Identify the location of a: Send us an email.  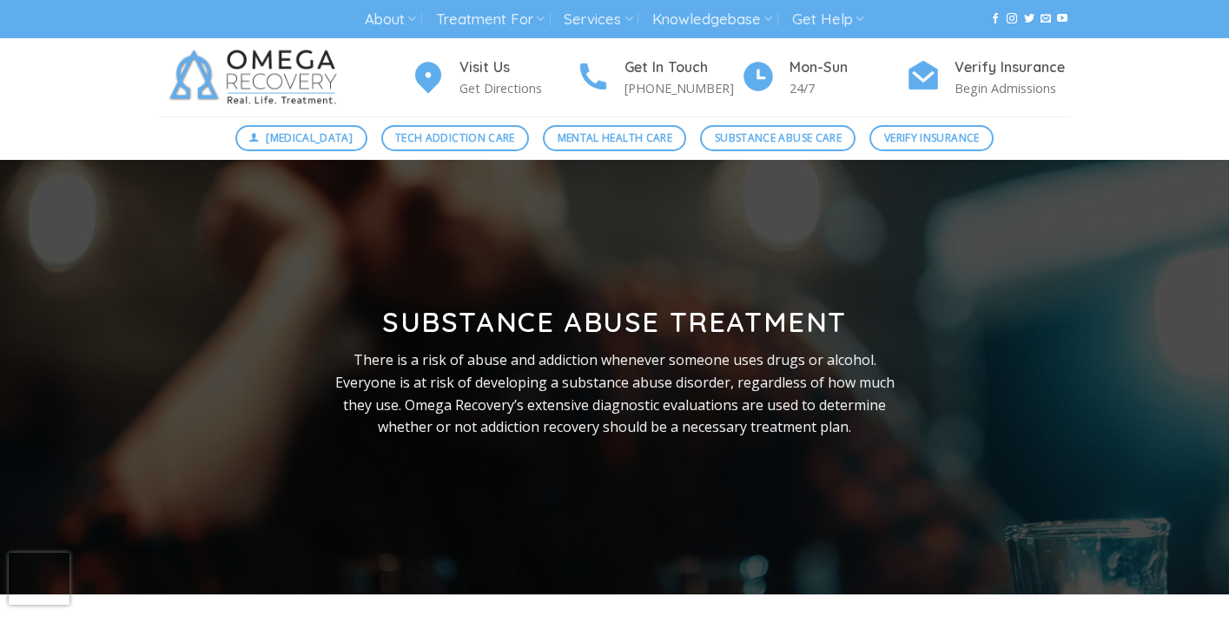
(1046, 19).